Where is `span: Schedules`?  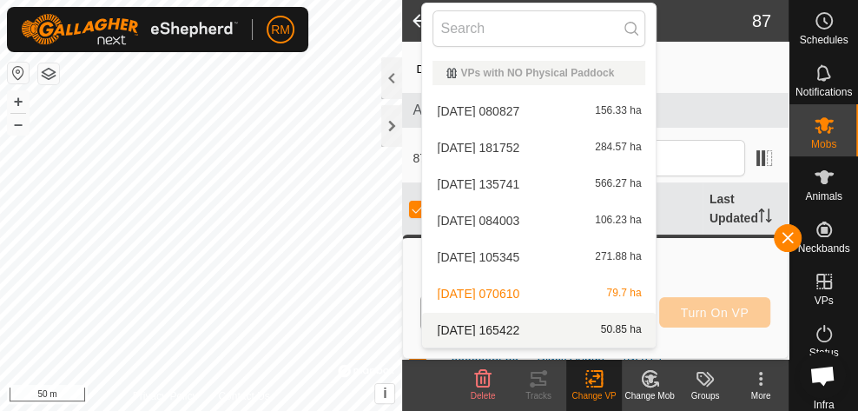 span: Schedules is located at coordinates (823, 40).